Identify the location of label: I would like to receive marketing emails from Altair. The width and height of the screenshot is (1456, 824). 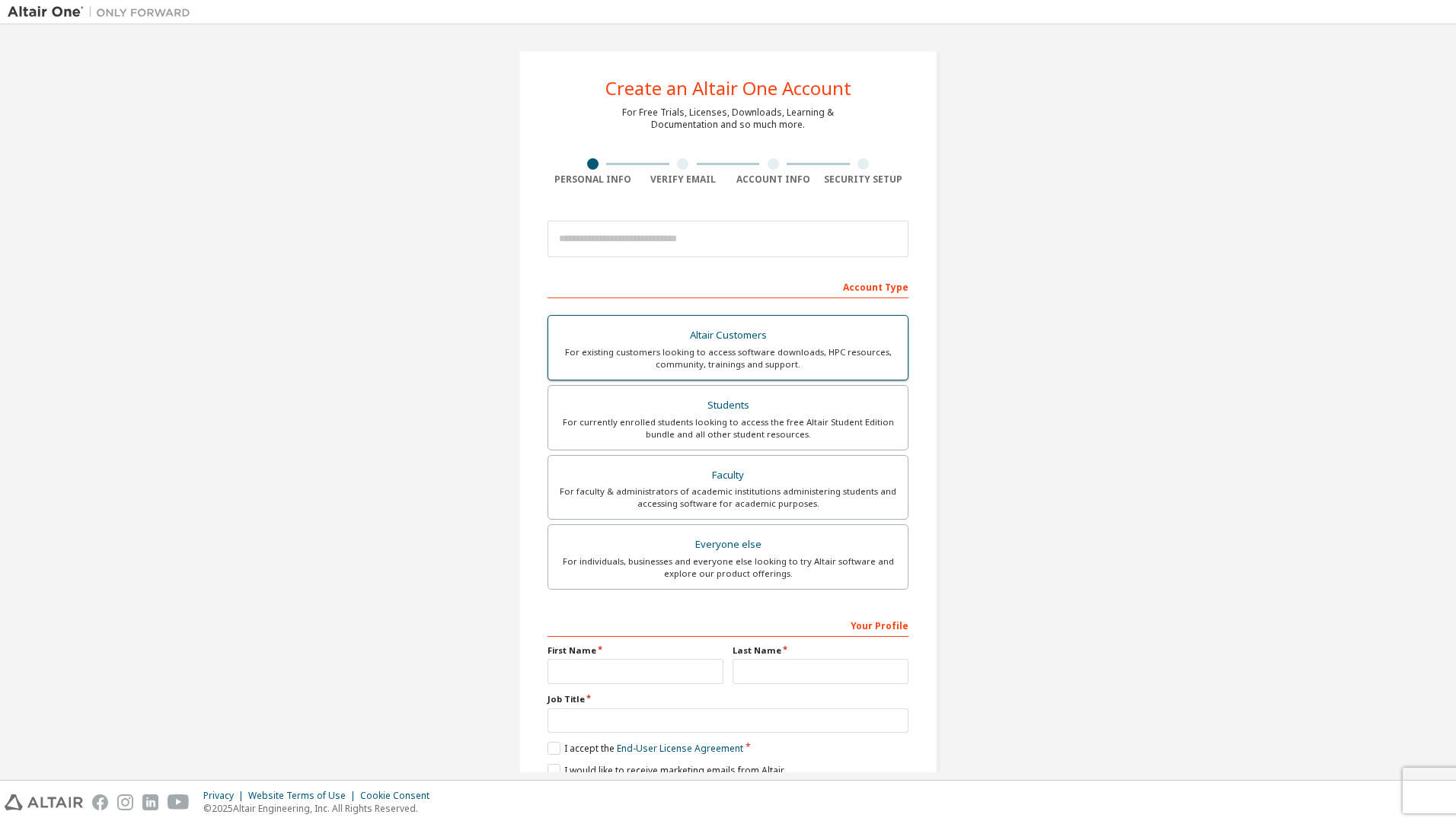
(665, 770).